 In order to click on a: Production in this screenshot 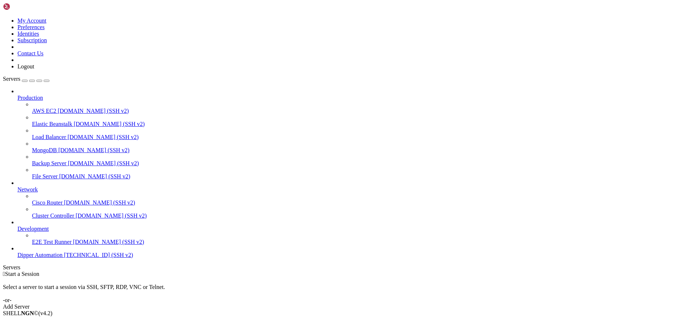, I will do `click(356, 98)`.